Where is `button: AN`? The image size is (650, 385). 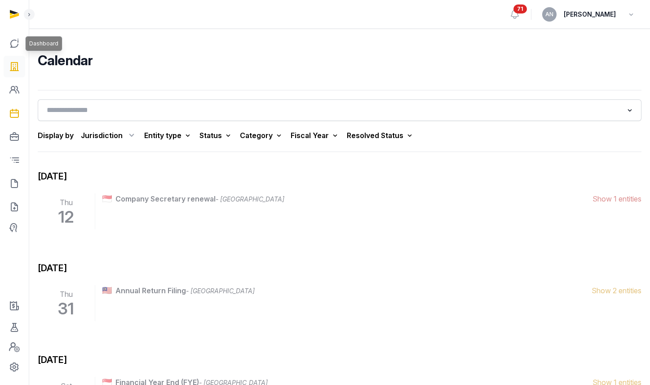
button: AN is located at coordinates (549, 14).